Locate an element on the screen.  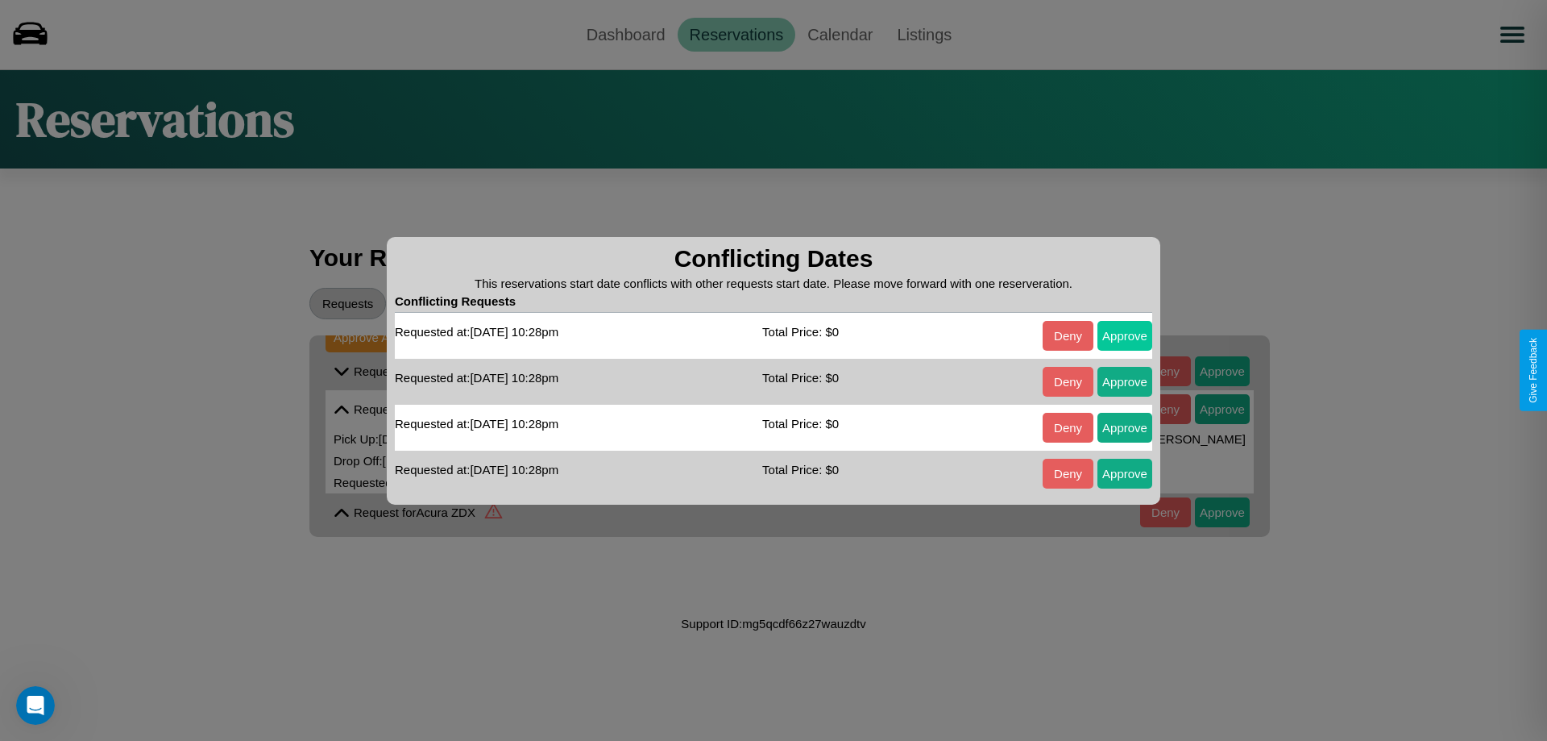
h3: Conflicting Dates is located at coordinates (774, 259).